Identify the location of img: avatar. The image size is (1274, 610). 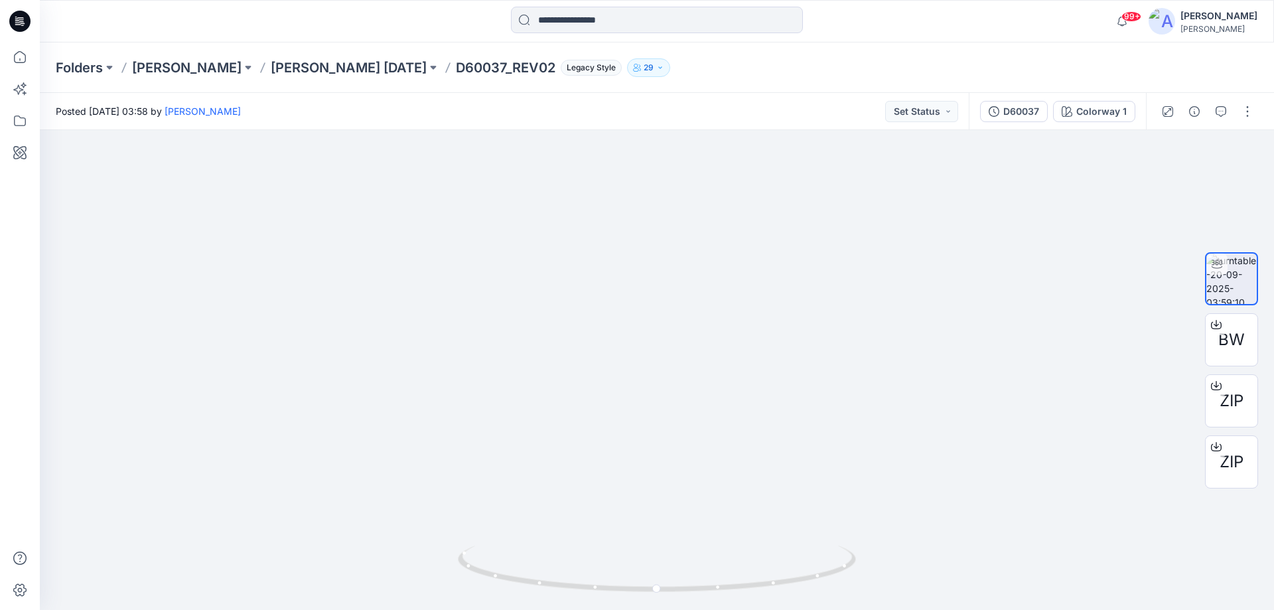
(1162, 21).